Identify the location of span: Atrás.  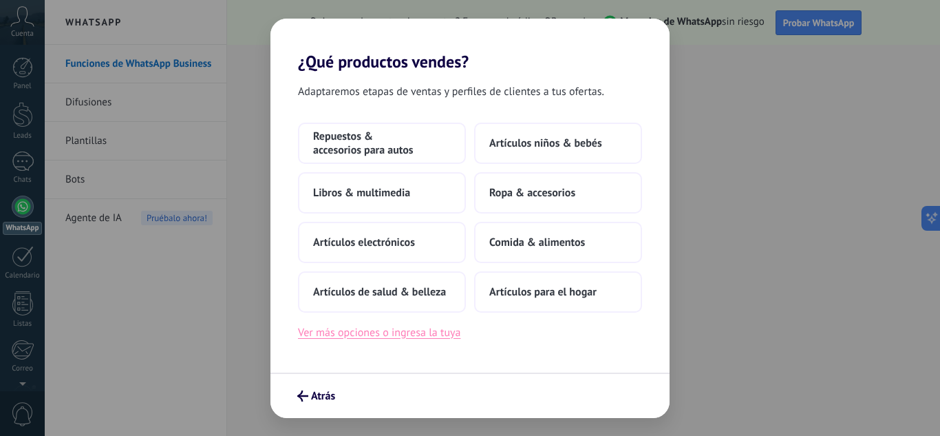
(323, 396).